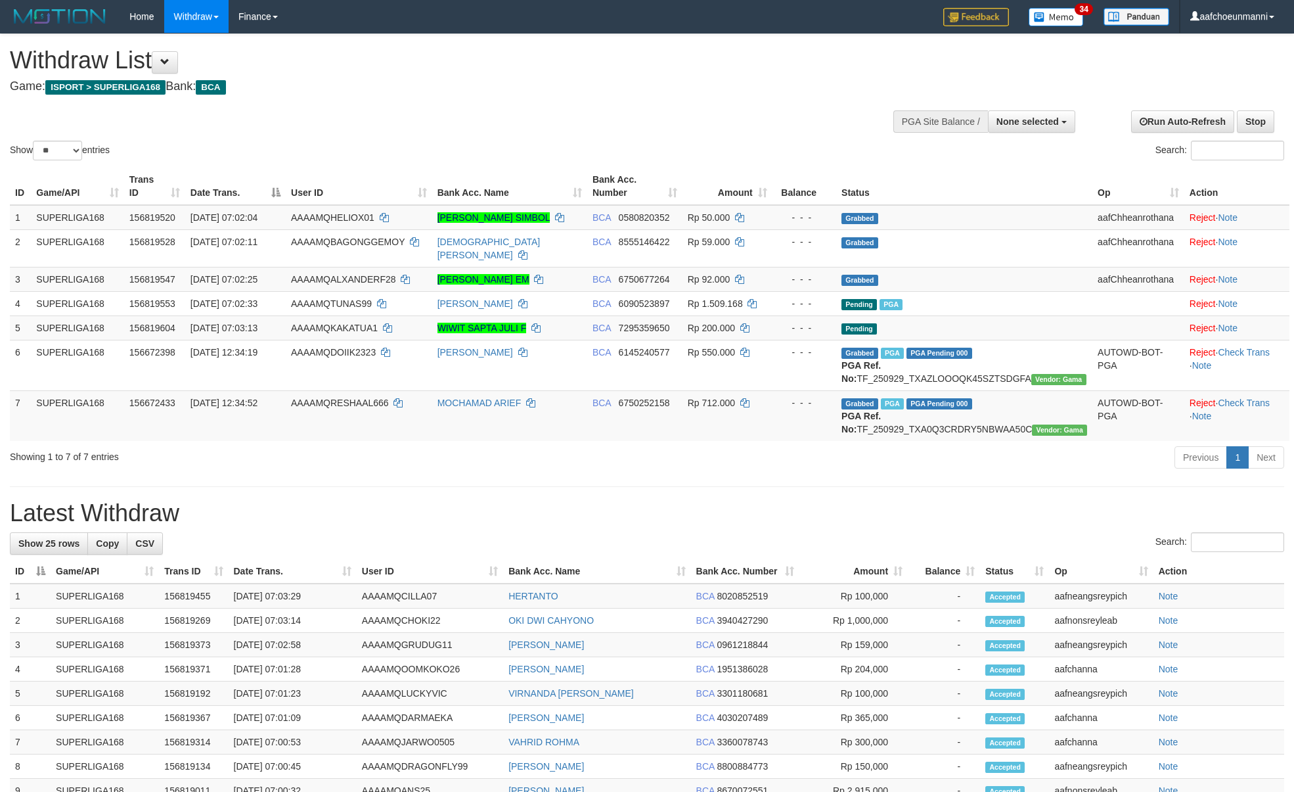 The height and width of the screenshot is (792, 1294). What do you see at coordinates (430, 596) in the screenshot?
I see `td: AAAAMQCILLA07` at bounding box center [430, 596].